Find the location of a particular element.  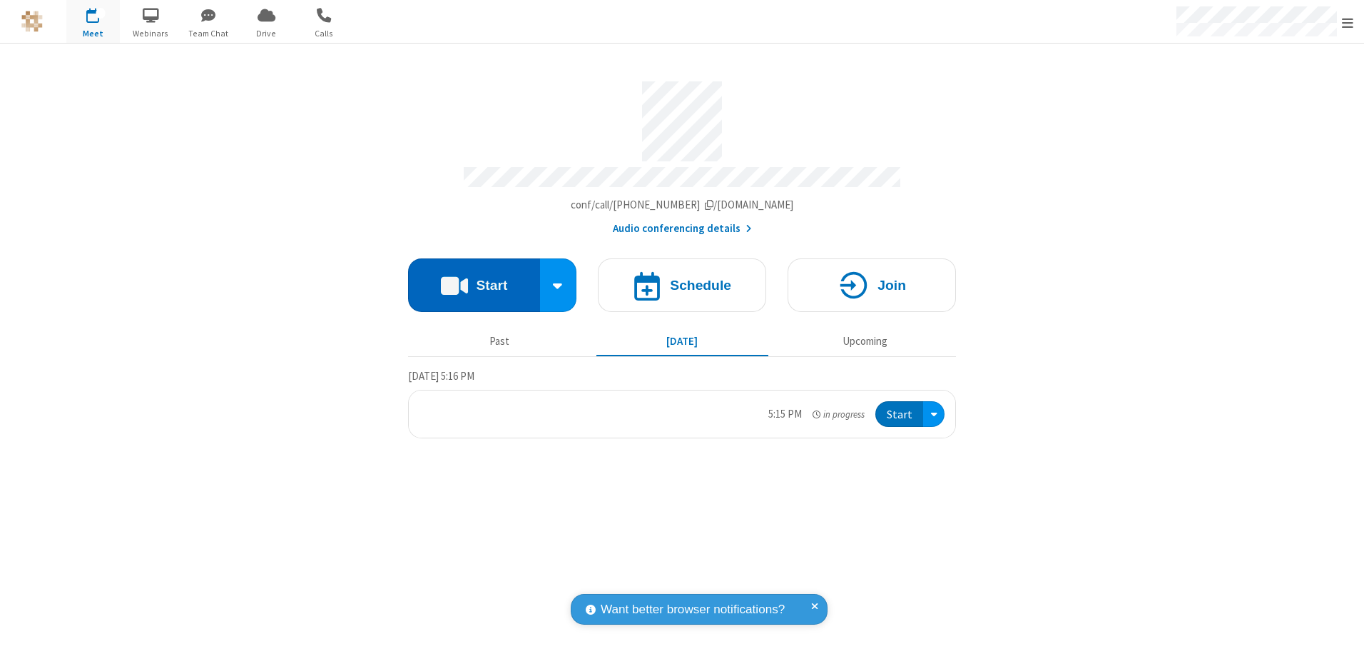

span: Drive is located at coordinates (266, 34).